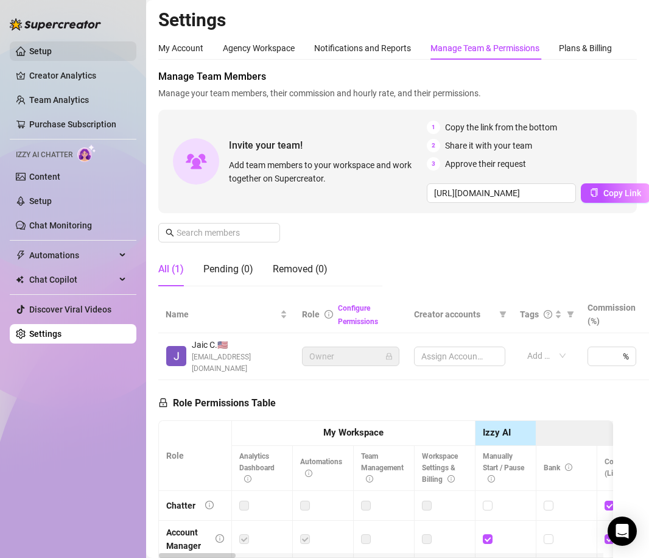  Describe the element at coordinates (548, 314) in the screenshot. I see `span: question-circle` at that location.